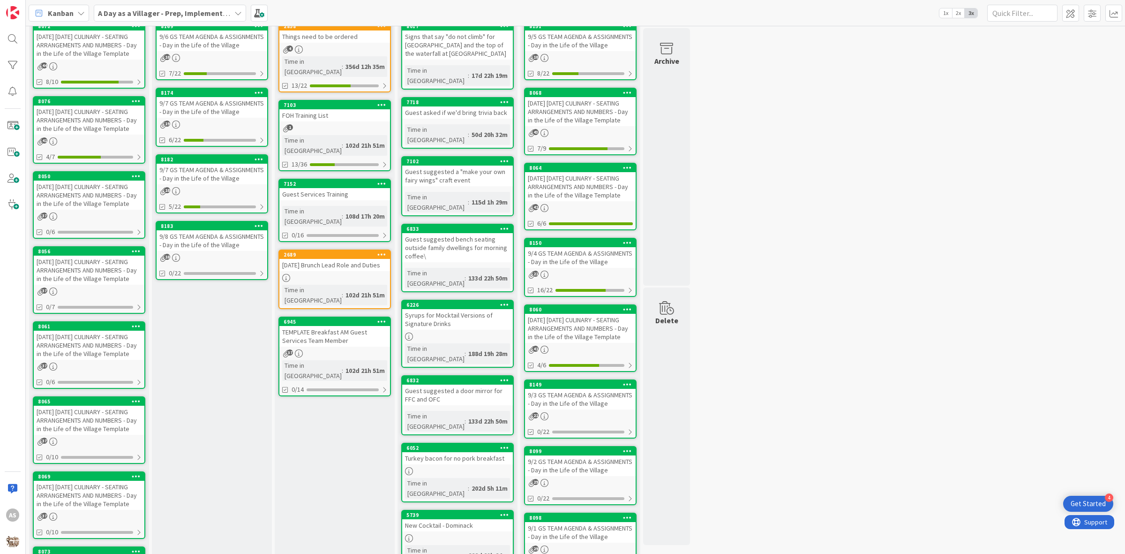 This screenshot has height=554, width=1125. Describe the element at coordinates (89, 101) in the screenshot. I see `div: 8076` at that location.